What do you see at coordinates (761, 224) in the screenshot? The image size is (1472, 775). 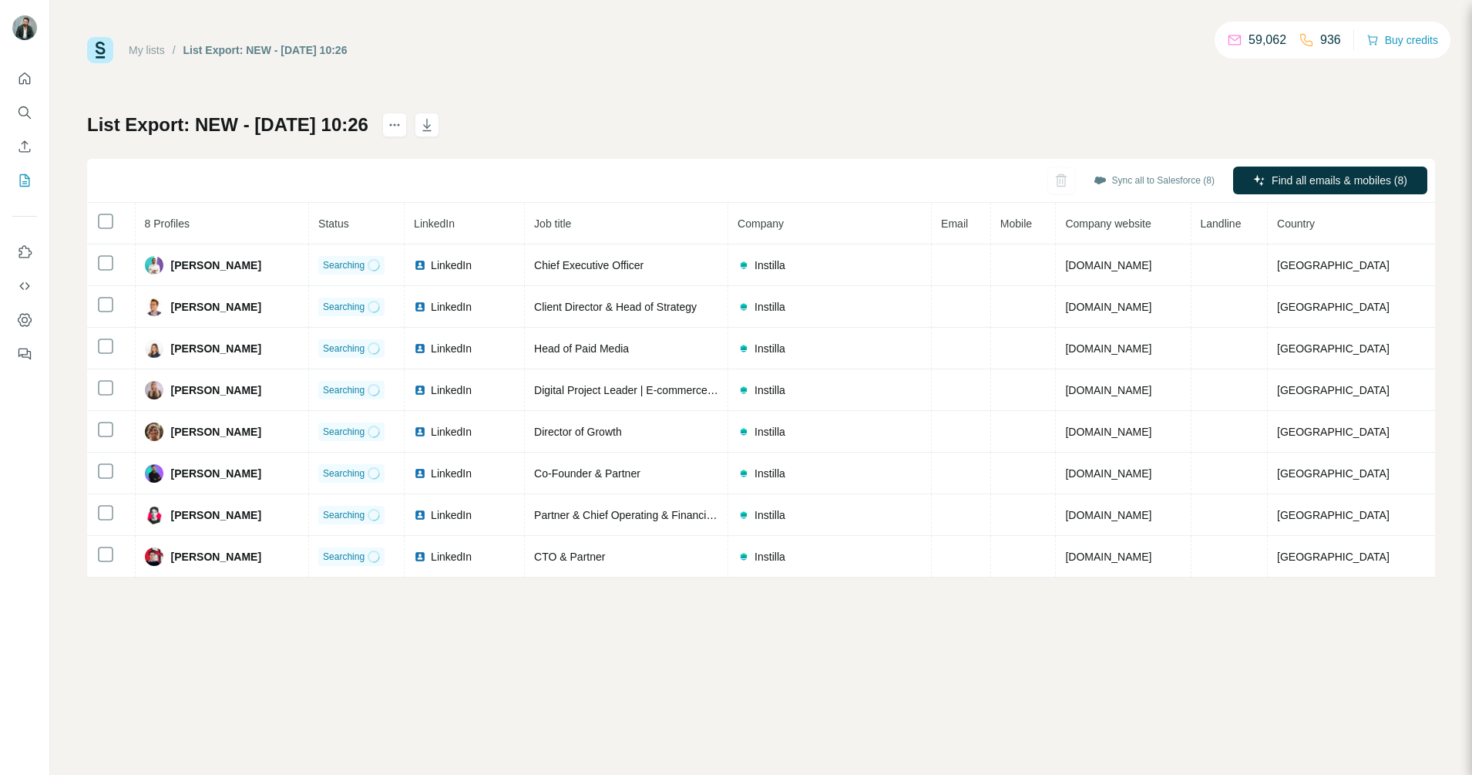 I see `span: Company` at bounding box center [761, 224].